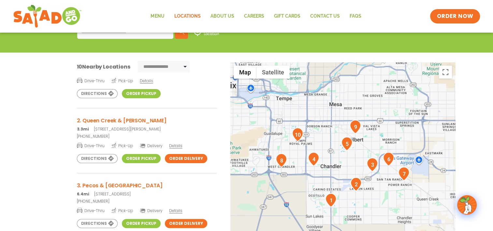 Image resolution: width=493 pixels, height=231 pixels. What do you see at coordinates (355, 16) in the screenshot?
I see `a: FAQs` at bounding box center [355, 16].